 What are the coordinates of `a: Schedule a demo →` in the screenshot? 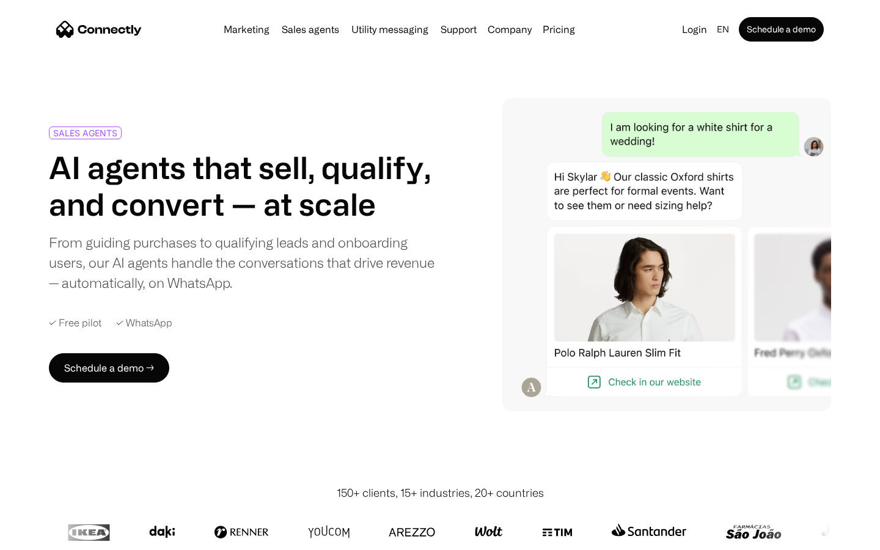 It's located at (109, 368).